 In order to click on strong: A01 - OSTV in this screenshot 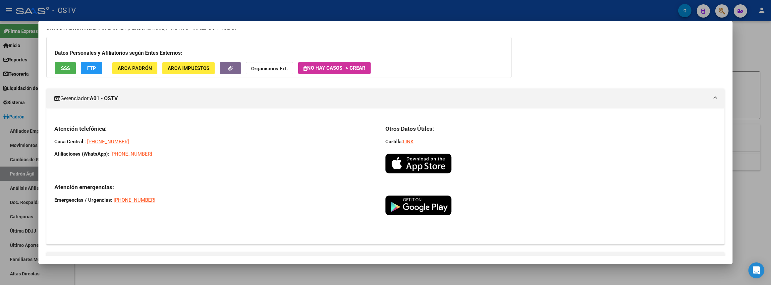, I will do `click(104, 98)`.